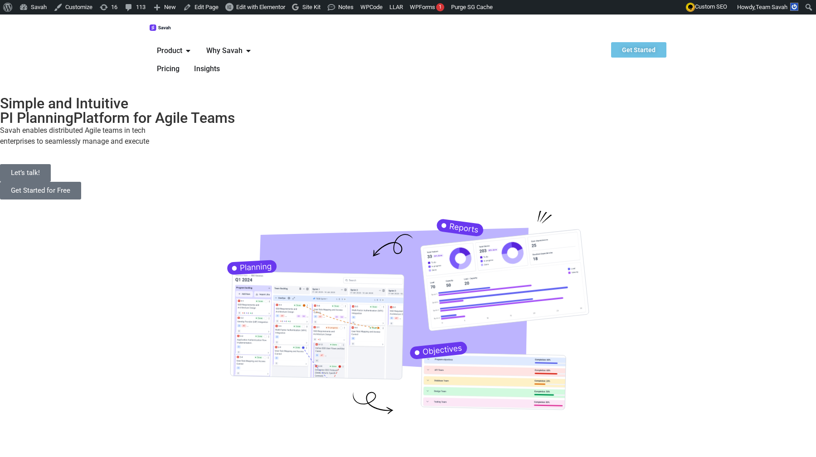  I want to click on a: Get Started, so click(639, 50).